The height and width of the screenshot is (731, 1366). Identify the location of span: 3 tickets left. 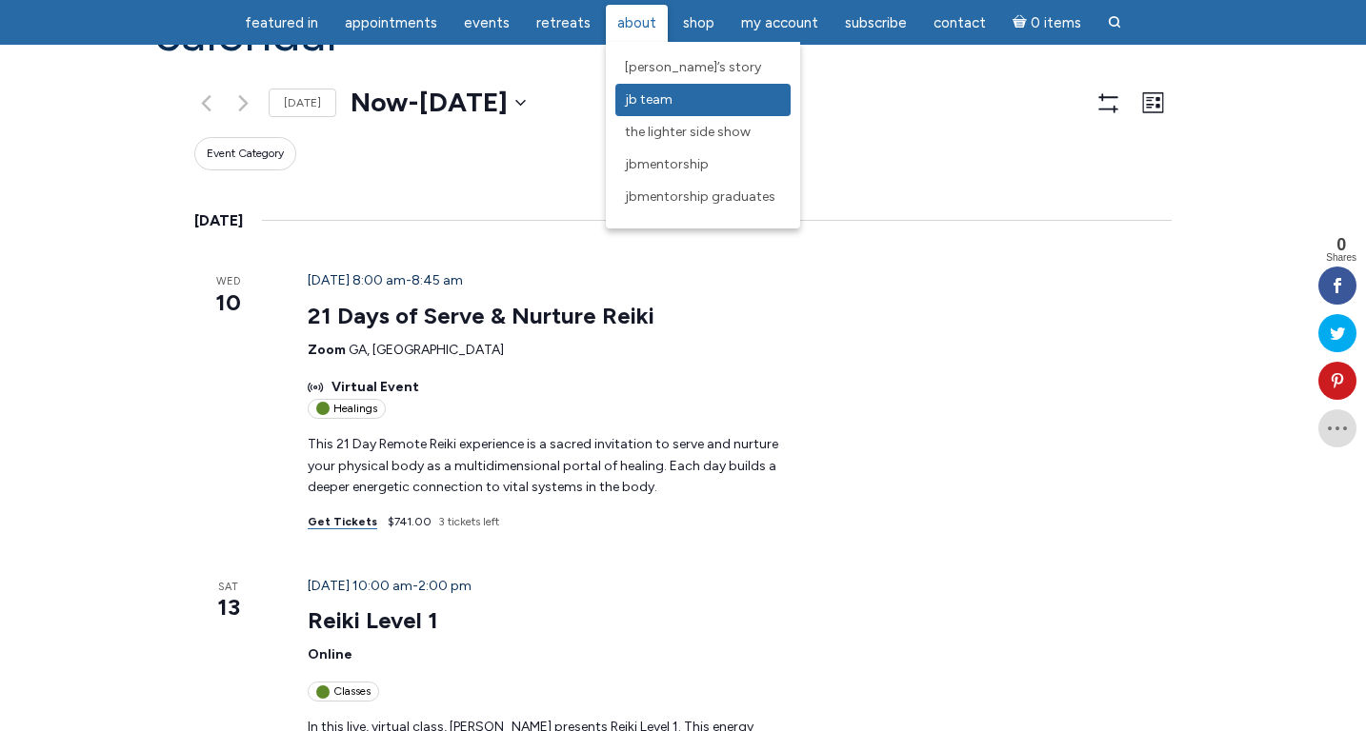
(469, 522).